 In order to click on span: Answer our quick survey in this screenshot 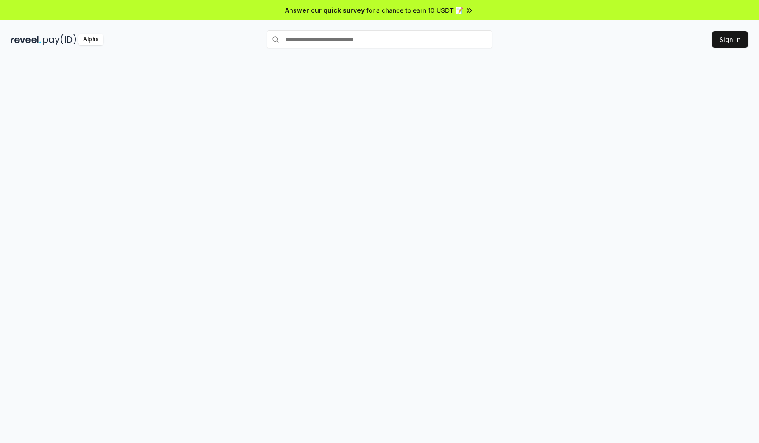, I will do `click(325, 10)`.